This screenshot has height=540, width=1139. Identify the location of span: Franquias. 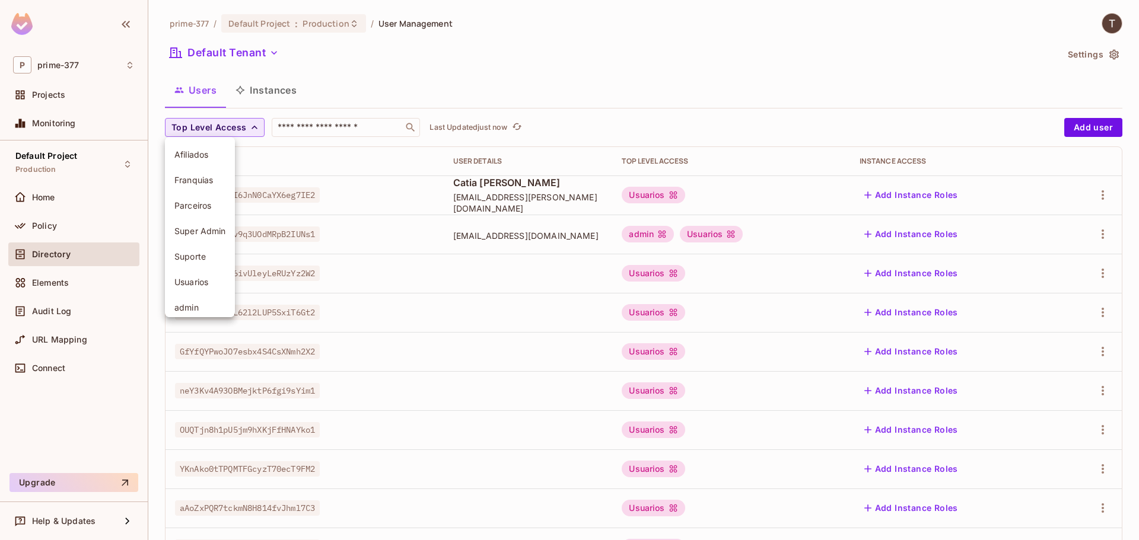
(200, 180).